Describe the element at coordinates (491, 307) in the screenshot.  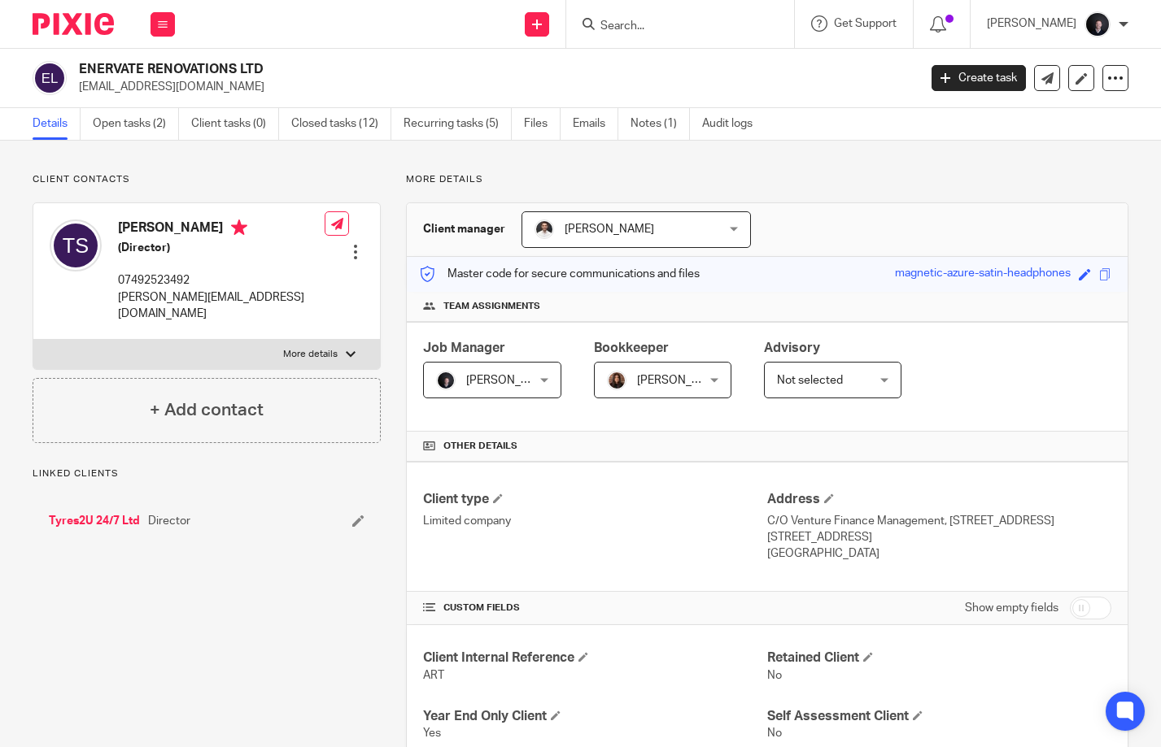
I see `span: Team assignments` at that location.